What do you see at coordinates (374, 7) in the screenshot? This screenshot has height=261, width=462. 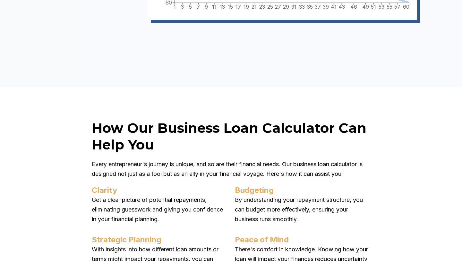 I see `tspan: 51` at bounding box center [374, 7].